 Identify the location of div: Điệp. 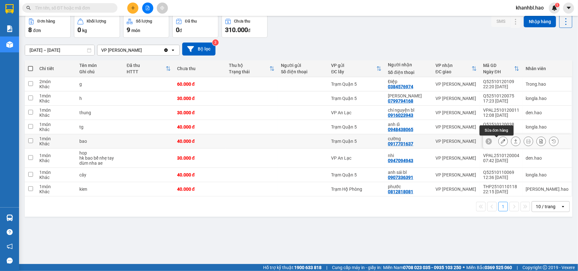
(408, 82).